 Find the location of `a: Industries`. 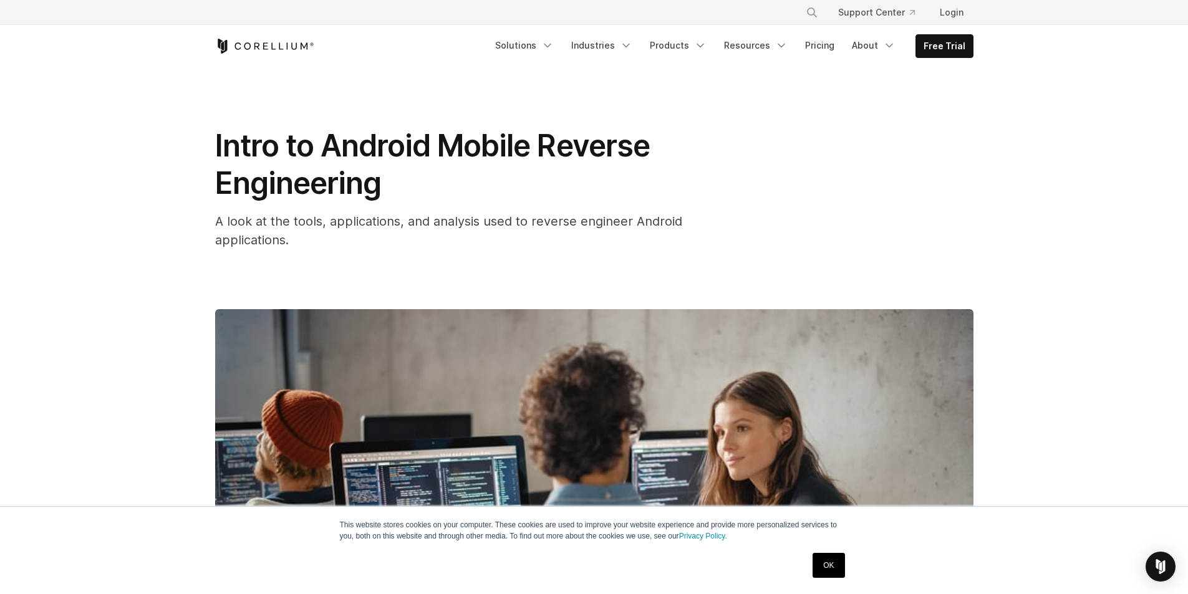

a: Industries is located at coordinates (602, 46).